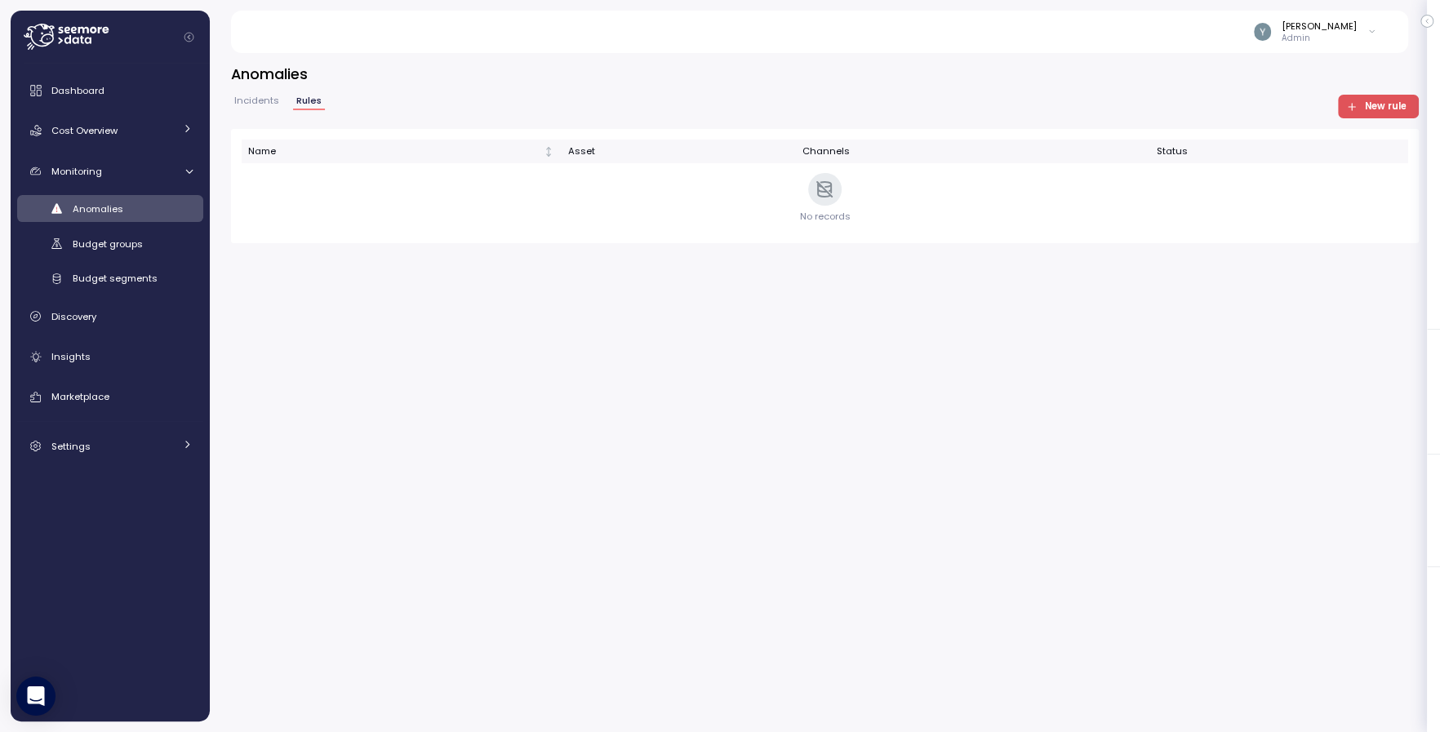 The height and width of the screenshot is (732, 1440). I want to click on a: Discovery, so click(110, 317).